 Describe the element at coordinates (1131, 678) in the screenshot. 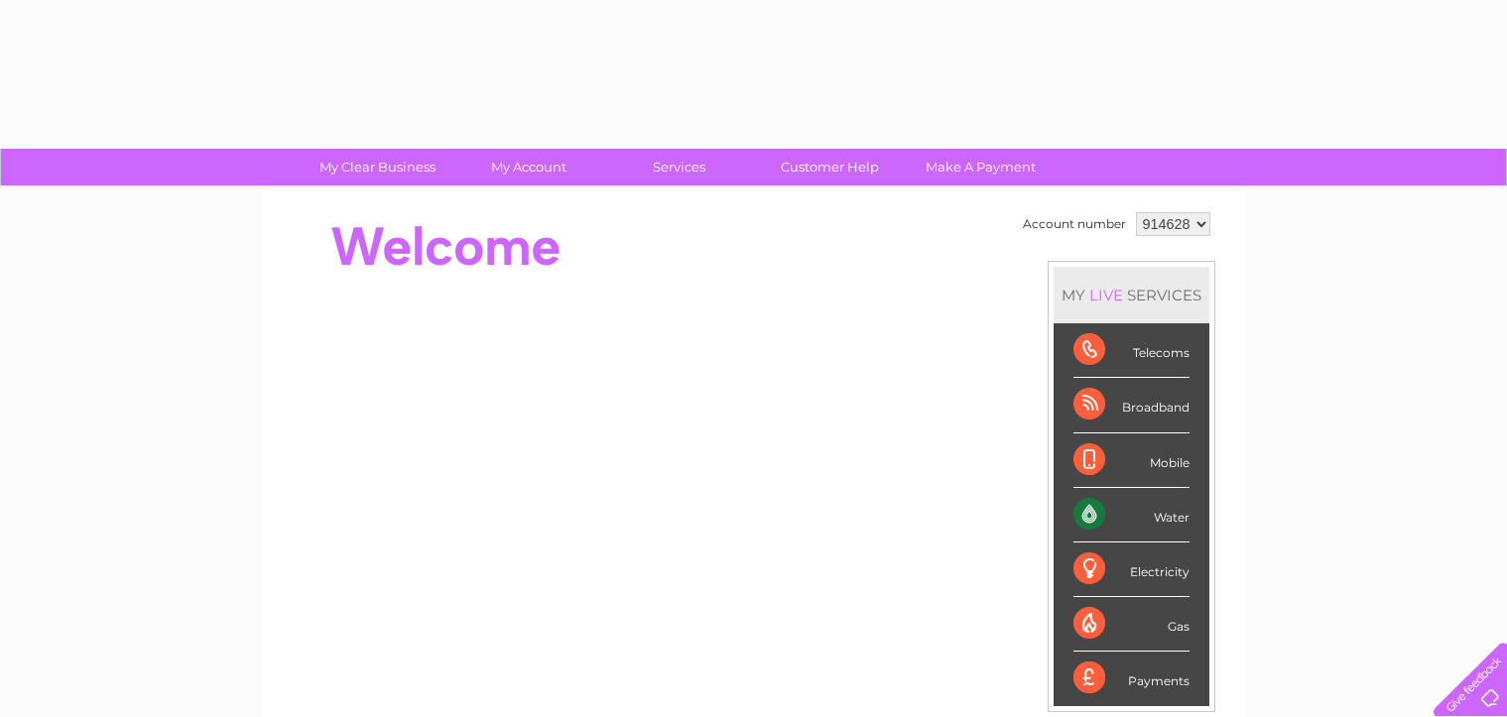

I see `div: Payments` at that location.